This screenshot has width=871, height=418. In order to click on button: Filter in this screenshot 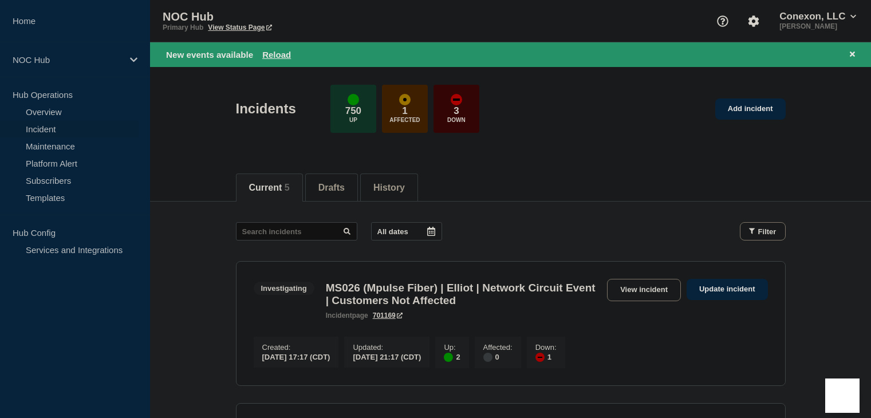, I will do `click(763, 231)`.